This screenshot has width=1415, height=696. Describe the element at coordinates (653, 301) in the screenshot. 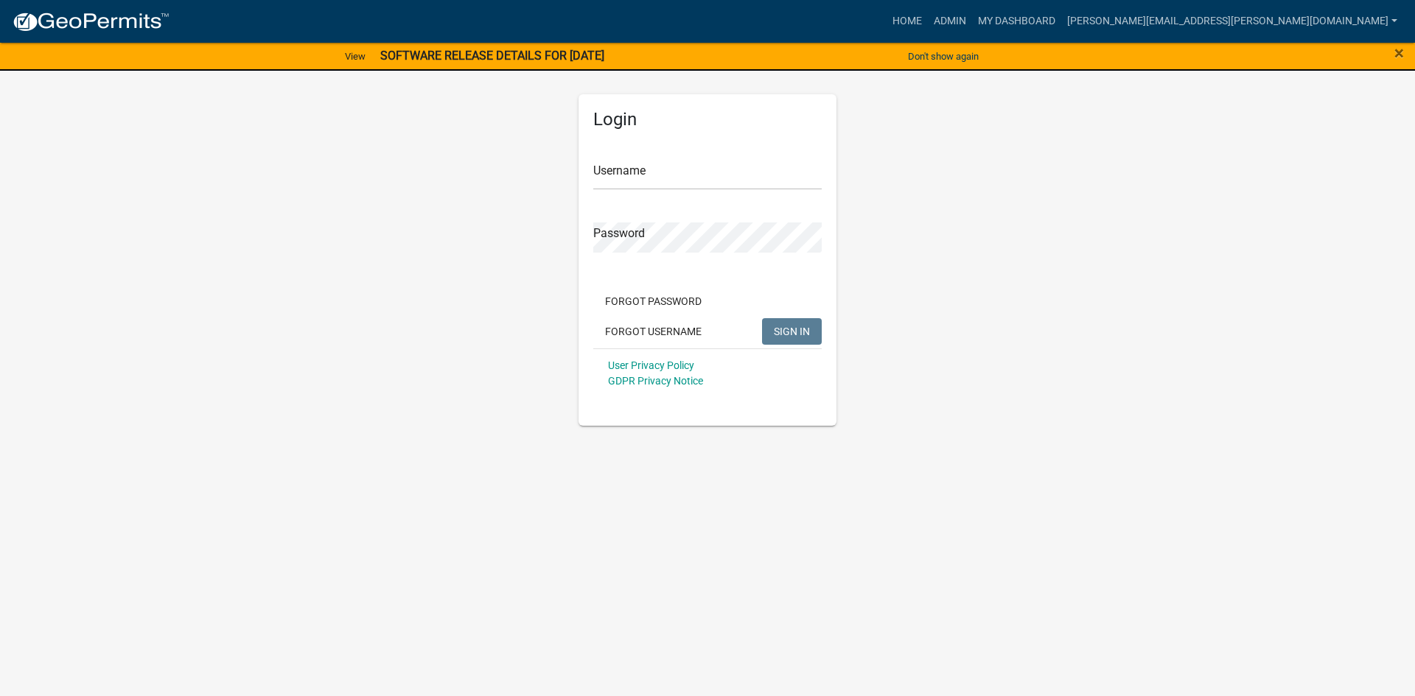

I see `button: Forgot Password` at that location.